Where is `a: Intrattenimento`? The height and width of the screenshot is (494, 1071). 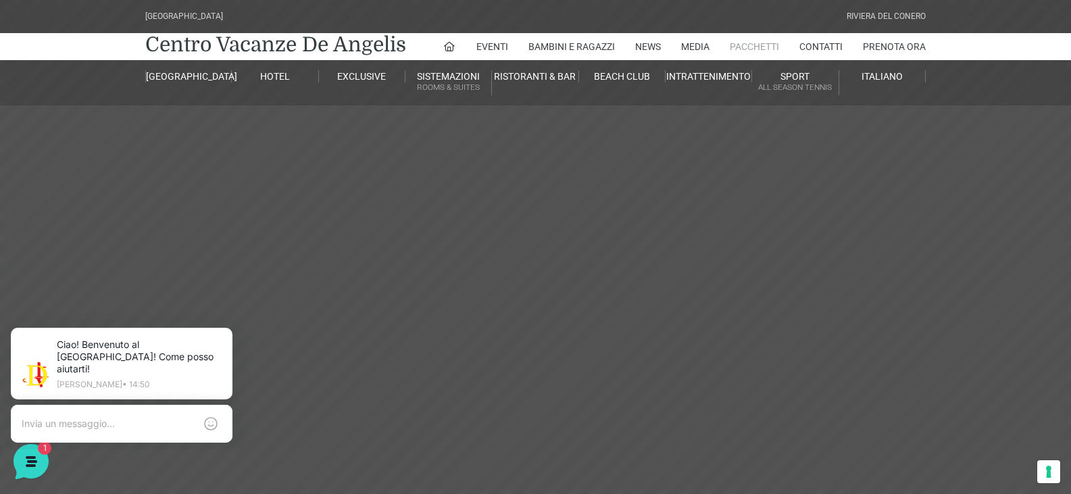
a: Intrattenimento is located at coordinates (709, 76).